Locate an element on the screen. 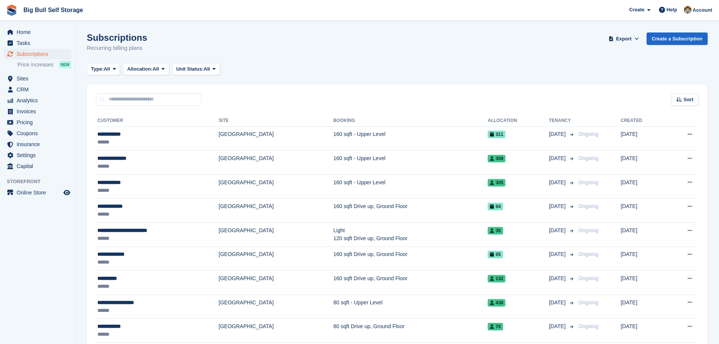  span: Type: is located at coordinates (97, 69).